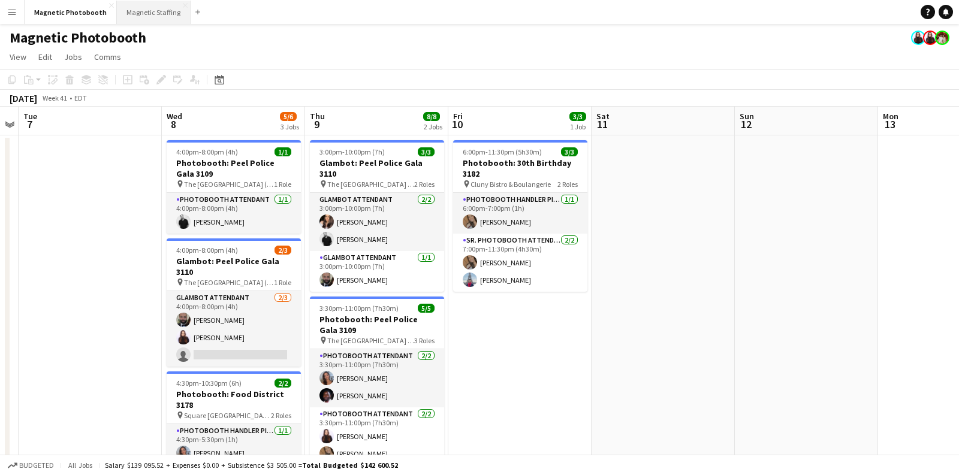  I want to click on a: Comms, so click(107, 57).